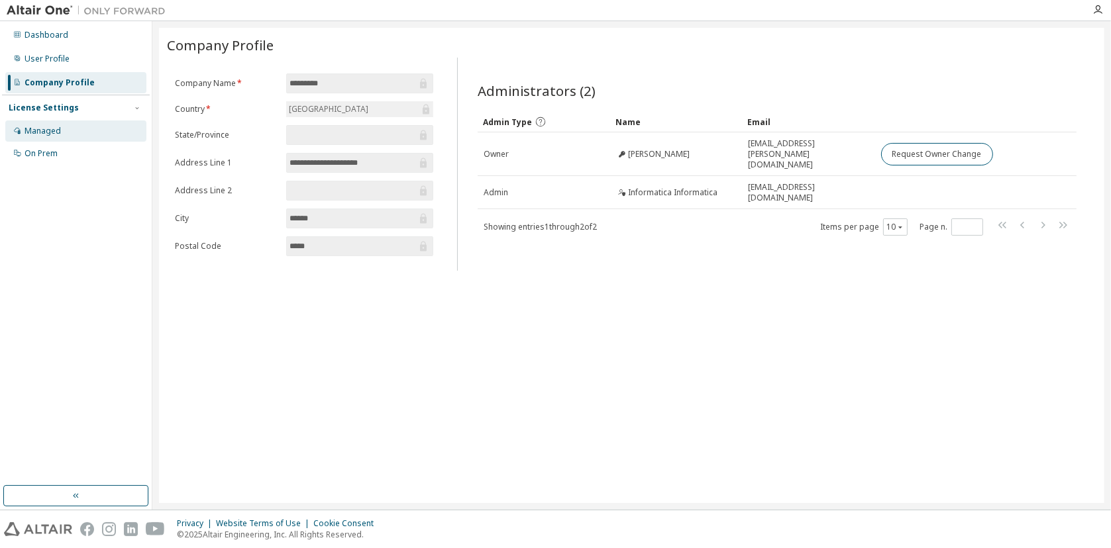  What do you see at coordinates (226, 109) in the screenshot?
I see `label: Country` at bounding box center [226, 109].